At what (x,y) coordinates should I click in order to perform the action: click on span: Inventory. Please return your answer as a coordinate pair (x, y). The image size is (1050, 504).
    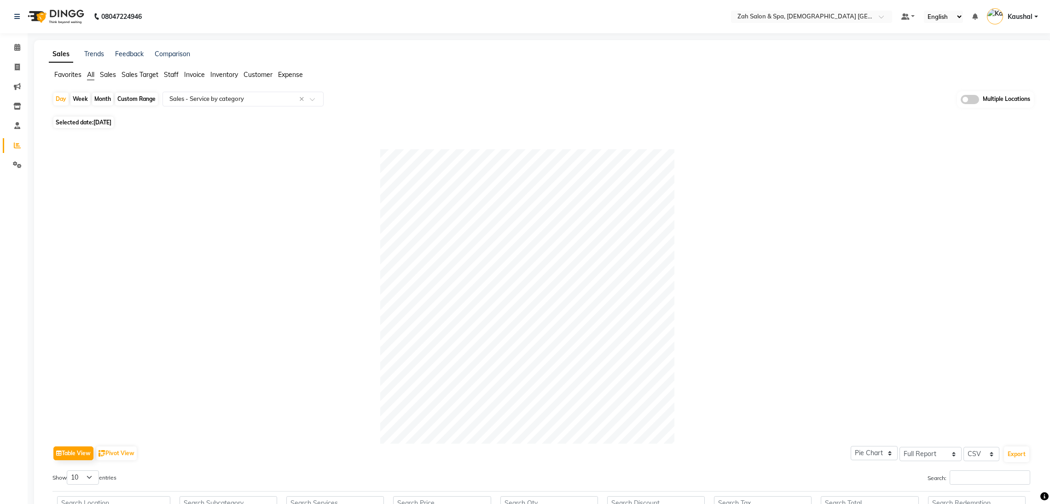
    Looking at the image, I should click on (224, 75).